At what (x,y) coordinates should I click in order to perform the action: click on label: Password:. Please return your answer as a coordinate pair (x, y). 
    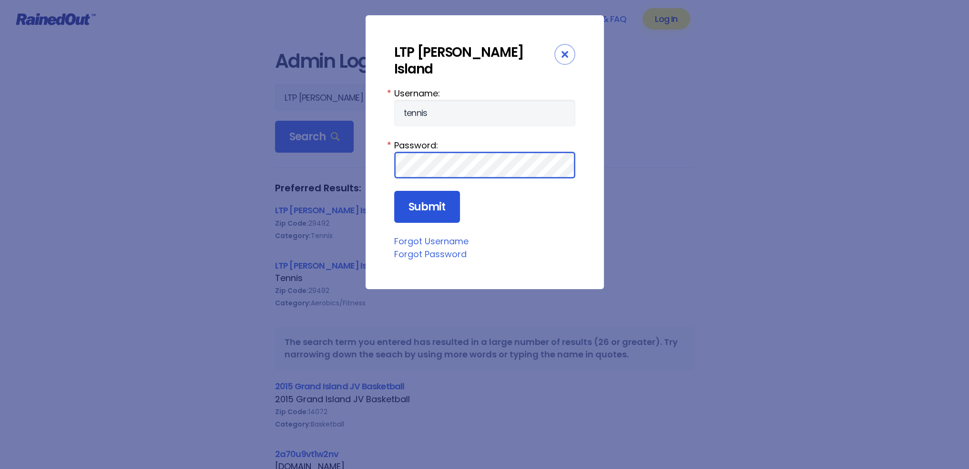
    Looking at the image, I should click on (485, 145).